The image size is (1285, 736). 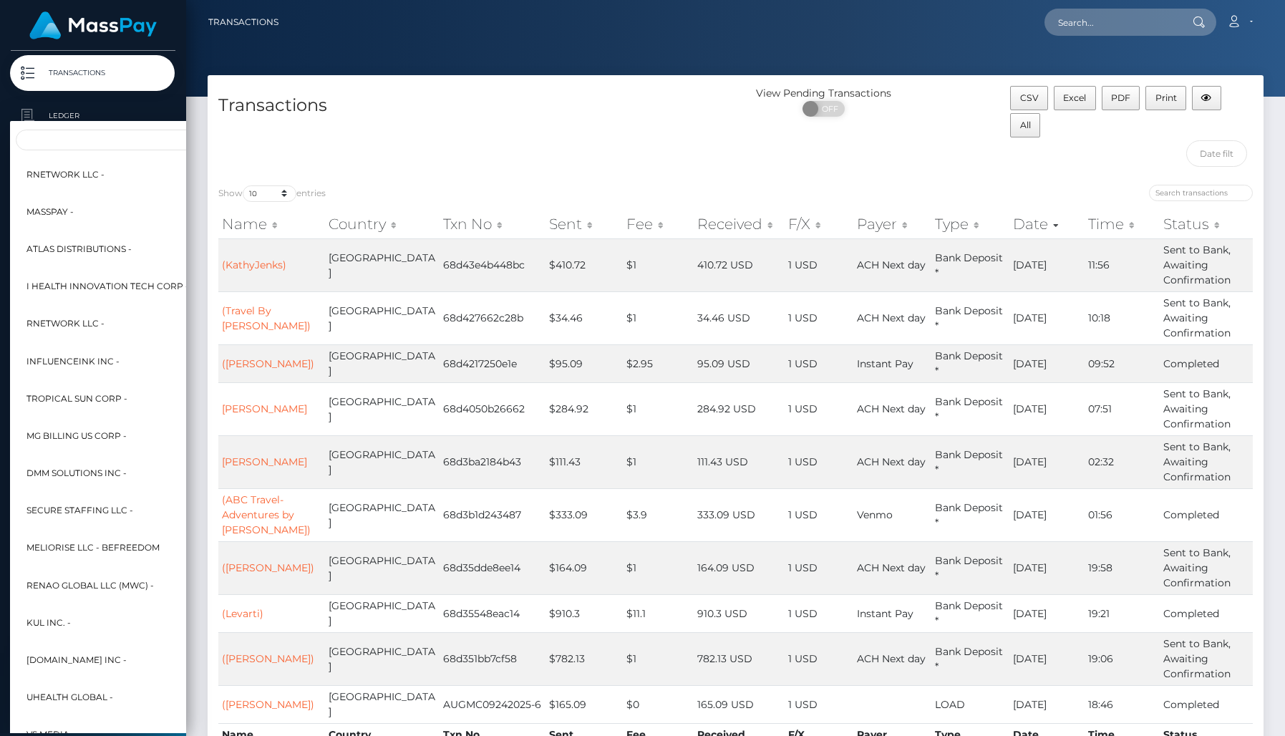 What do you see at coordinates (50, 211) in the screenshot?
I see `span: MassPay -` at bounding box center [50, 211].